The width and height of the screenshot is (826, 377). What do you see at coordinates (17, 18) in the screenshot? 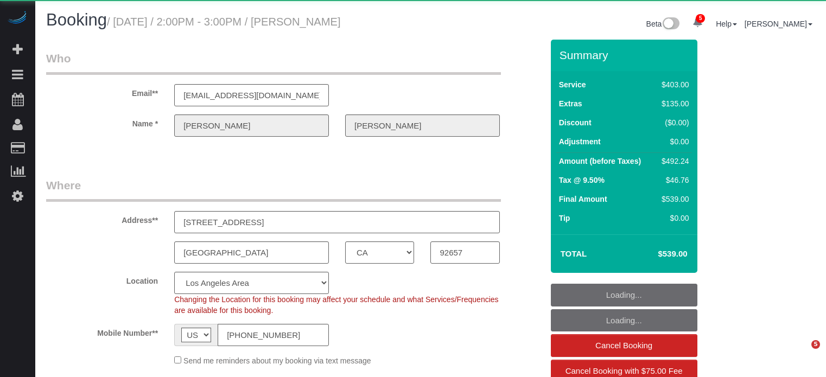
I see `img: Automaid Logo` at bounding box center [17, 18].